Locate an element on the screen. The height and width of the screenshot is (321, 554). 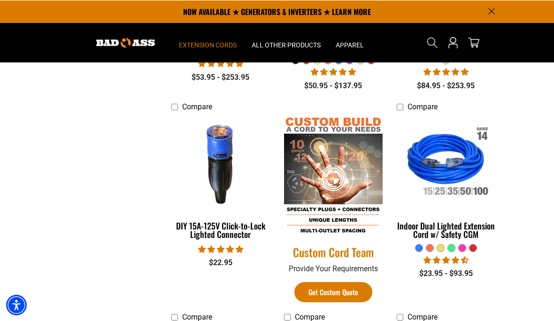
div: DIY 15A-125V Click-to-Lock Lighted Connector is located at coordinates (221, 230).